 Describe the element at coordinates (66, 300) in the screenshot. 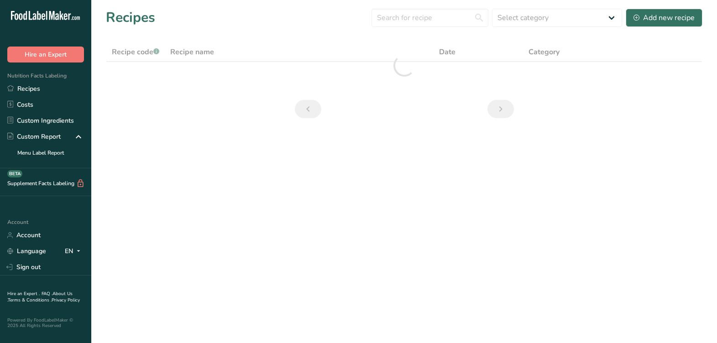

I see `a: Privacy Policy` at that location.